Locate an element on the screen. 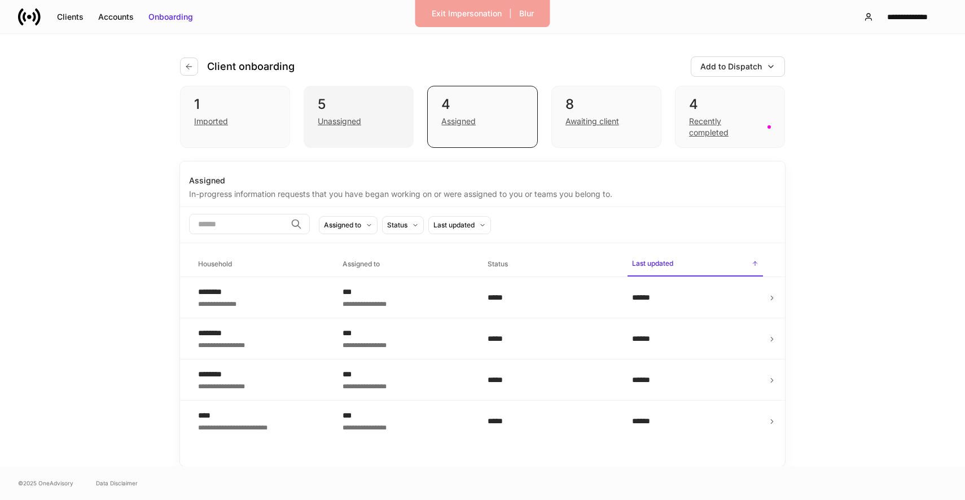 This screenshot has height=500, width=965. button: Clients is located at coordinates (70, 17).